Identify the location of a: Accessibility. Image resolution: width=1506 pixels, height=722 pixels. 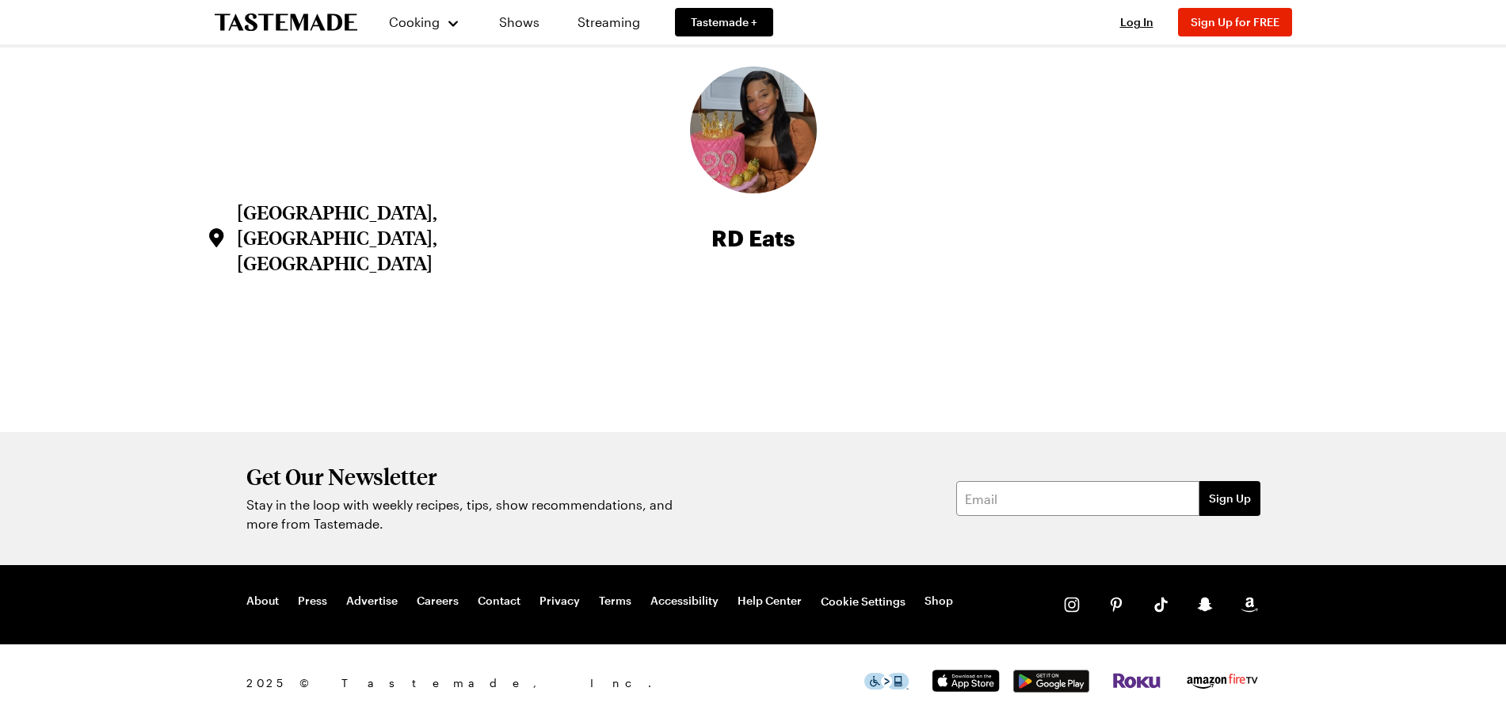
(684, 601).